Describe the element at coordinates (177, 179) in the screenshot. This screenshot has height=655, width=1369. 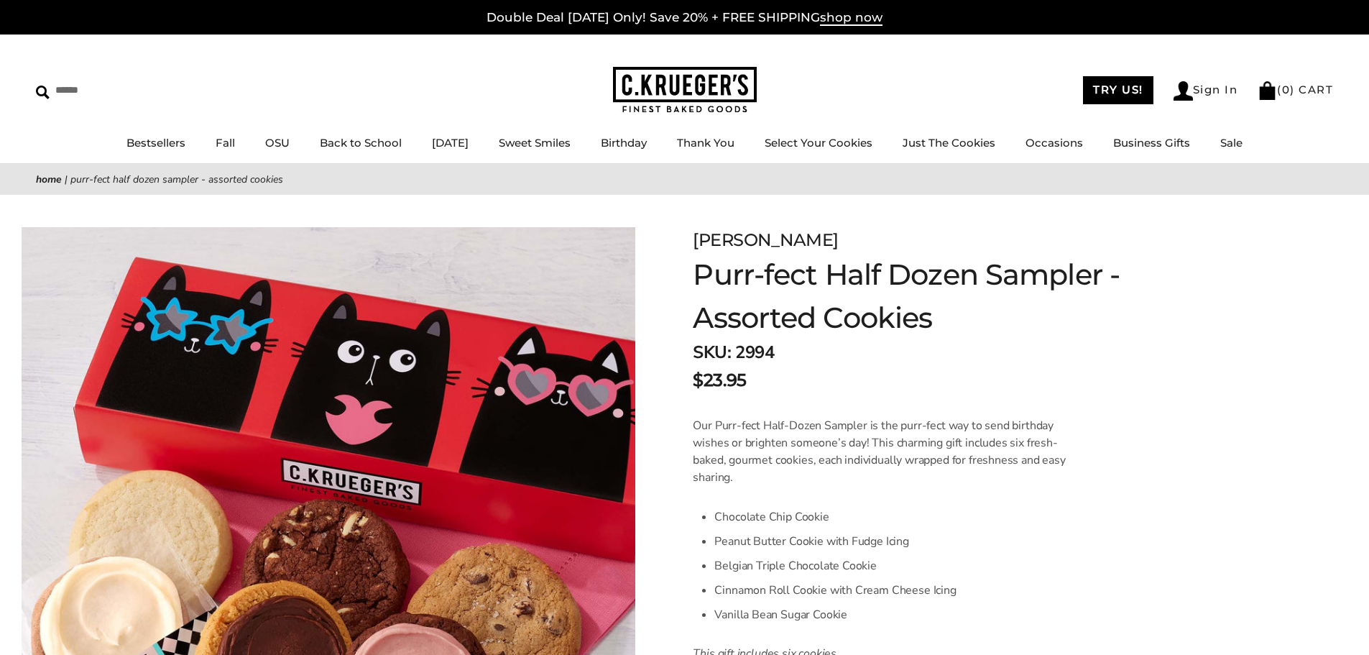
I see `span: Purr-fect Half Dozen Sampler - Assorted Cookies` at that location.